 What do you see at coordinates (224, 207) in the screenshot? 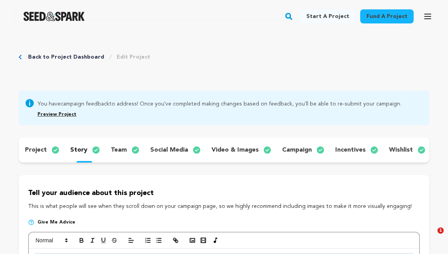
I see `p: This is what people will see when they scroll down on your campaign page, so we highly recommend ...` at bounding box center [224, 207].